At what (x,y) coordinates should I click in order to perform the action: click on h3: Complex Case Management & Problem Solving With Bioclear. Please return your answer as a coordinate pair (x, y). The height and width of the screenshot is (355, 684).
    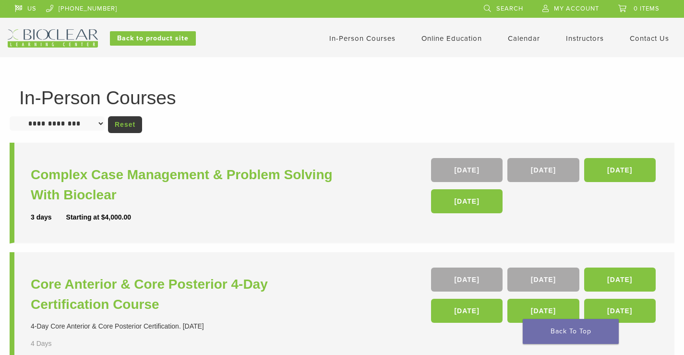
    Looking at the image, I should click on (188, 185).